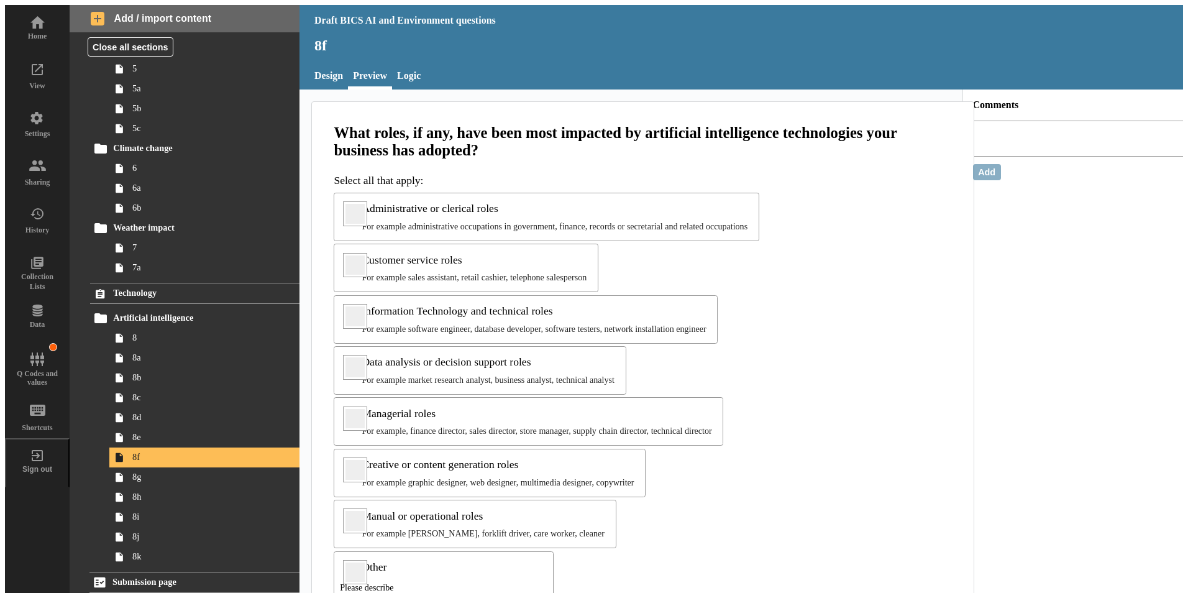 The width and height of the screenshot is (1188, 593). I want to click on span: 8e, so click(203, 437).